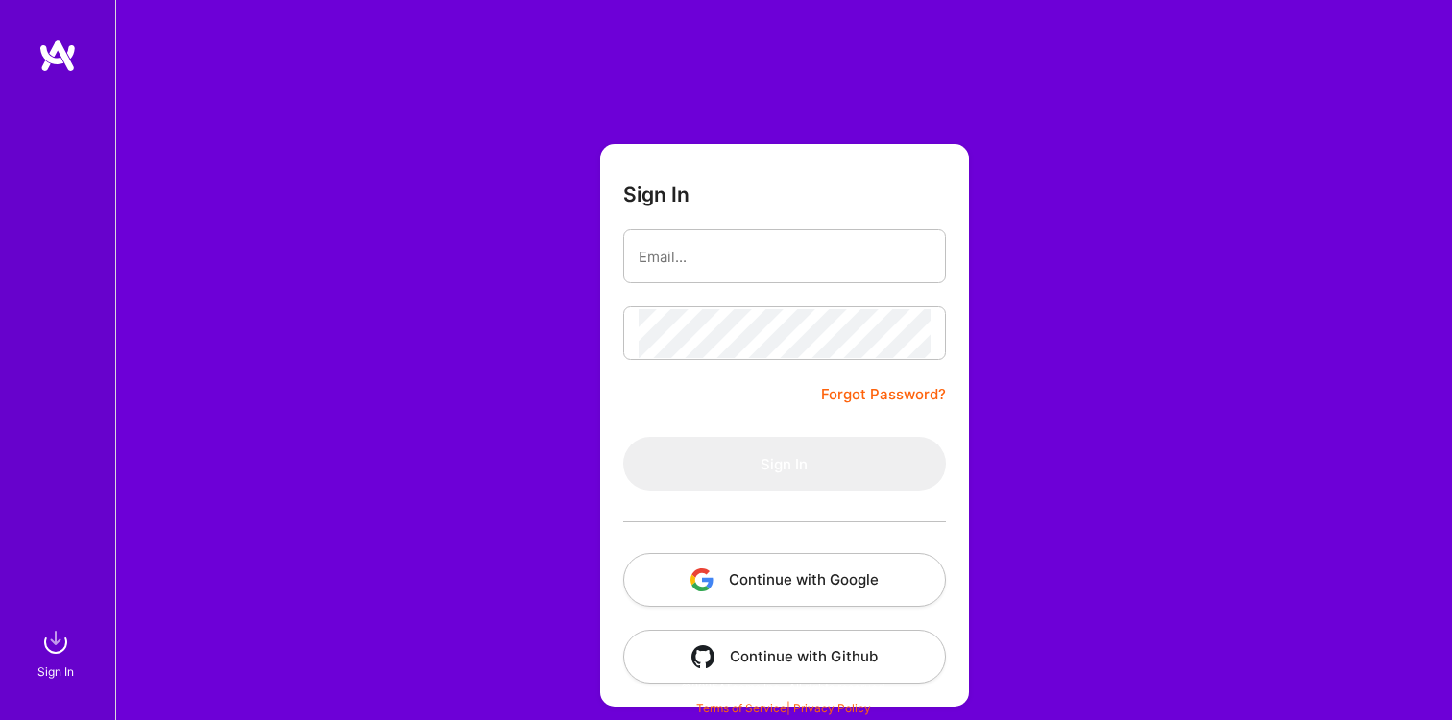  What do you see at coordinates (56, 643) in the screenshot?
I see `img: sign in` at bounding box center [56, 643].